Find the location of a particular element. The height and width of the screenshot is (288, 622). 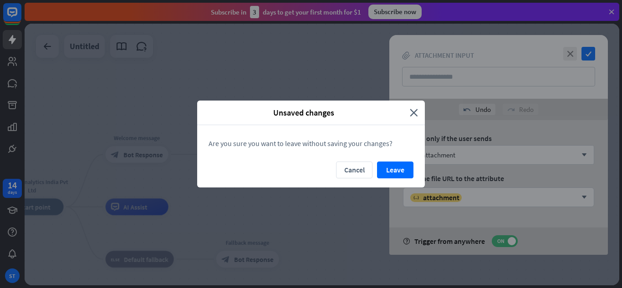

span: Unsaved changes is located at coordinates (303, 113).